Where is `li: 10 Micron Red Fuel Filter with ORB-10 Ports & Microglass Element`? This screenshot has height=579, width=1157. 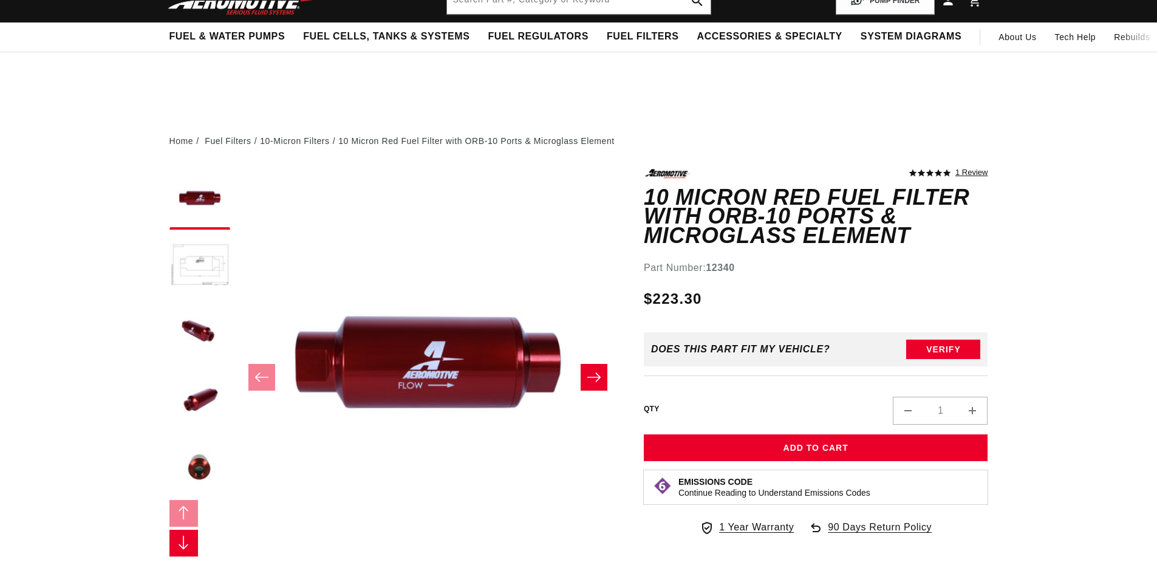 li: 10 Micron Red Fuel Filter with ORB-10 Ports & Microglass Element is located at coordinates (476, 141).